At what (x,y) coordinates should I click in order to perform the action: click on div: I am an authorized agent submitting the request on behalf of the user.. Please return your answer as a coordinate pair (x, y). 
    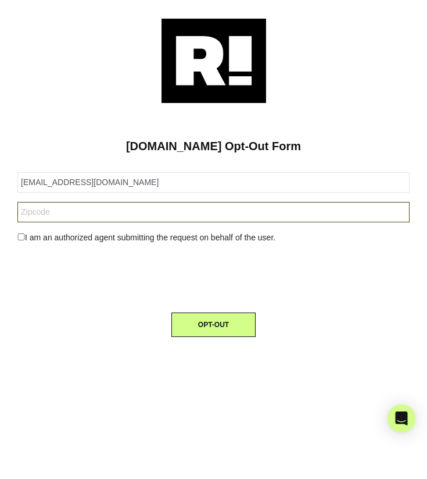
    Looking at the image, I should click on (213, 237).